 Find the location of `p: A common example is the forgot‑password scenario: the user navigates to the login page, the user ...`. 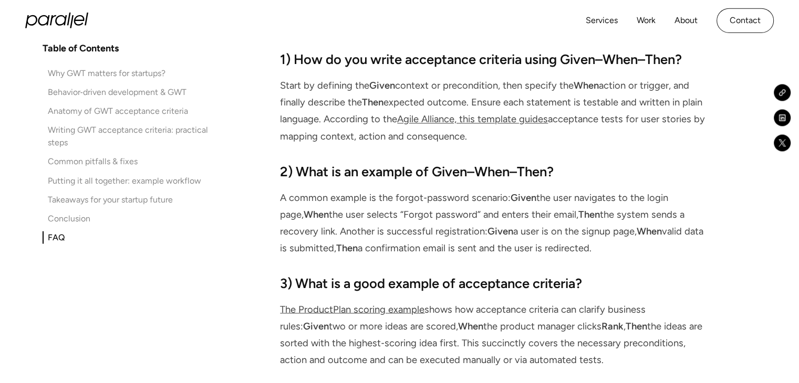

p: A common example is the forgot‑password scenario: the user navigates to the login page, the user ... is located at coordinates (494, 223).